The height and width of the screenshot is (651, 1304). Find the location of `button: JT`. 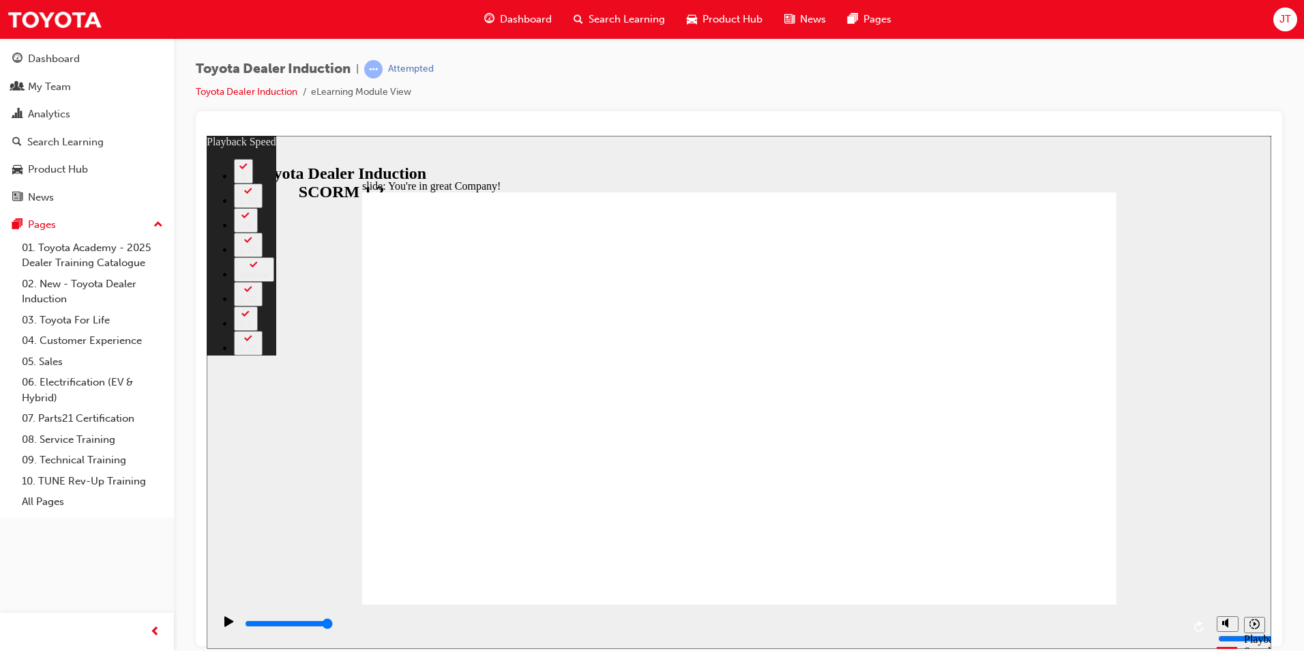

button: JT is located at coordinates (1285, 19).